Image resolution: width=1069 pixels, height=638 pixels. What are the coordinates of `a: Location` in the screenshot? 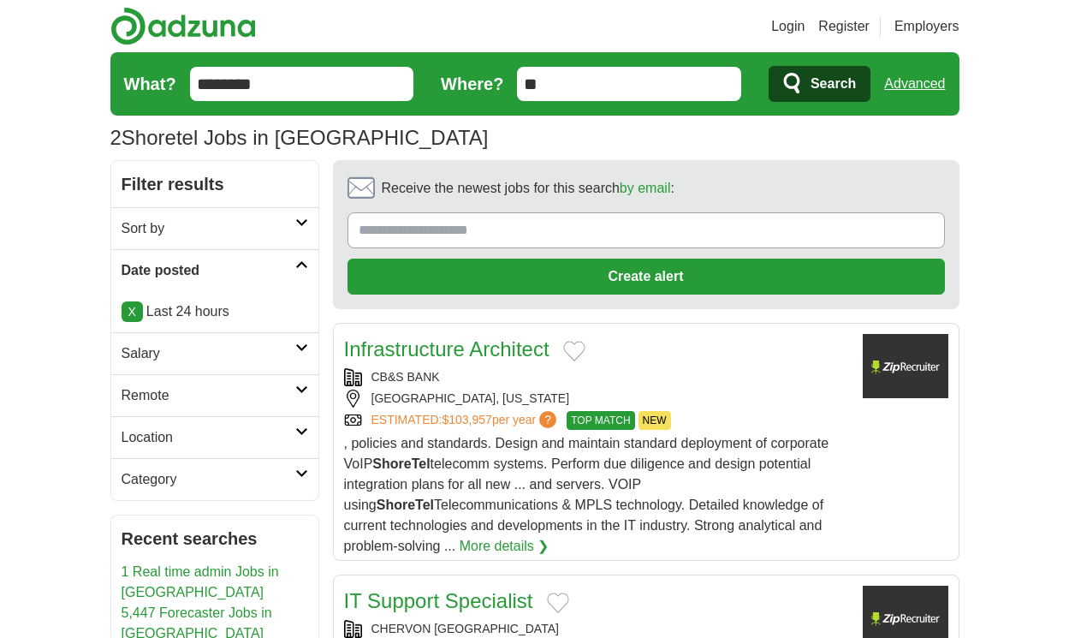 It's located at (215, 437).